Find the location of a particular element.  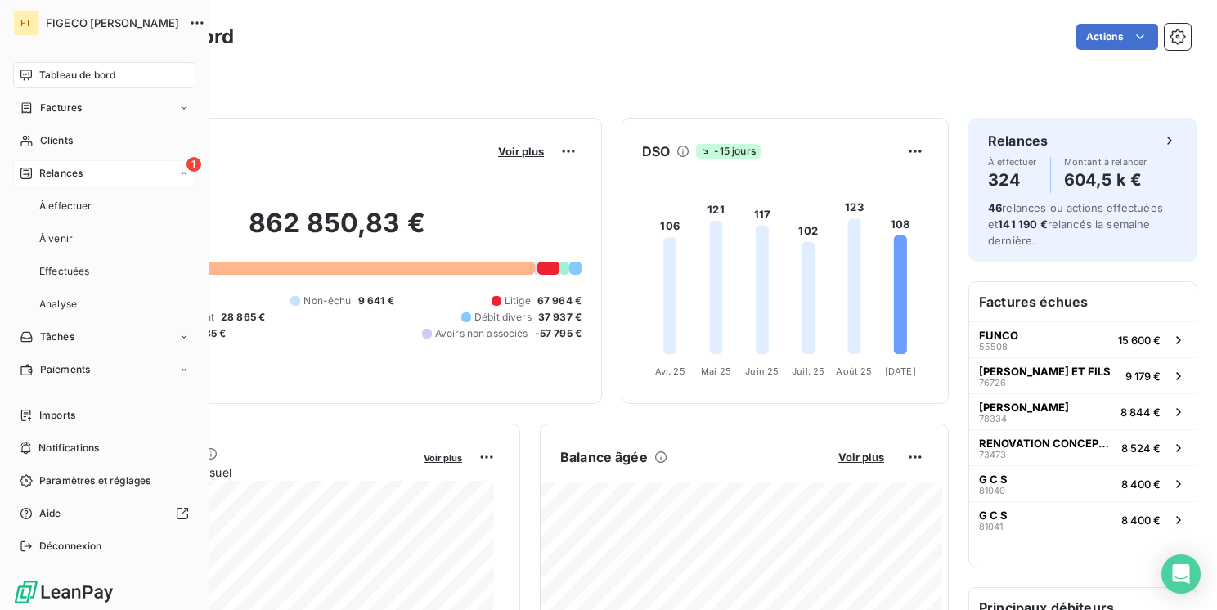

button: RENOVATION CONCEPT INGENIERIE734738 524 € is located at coordinates (1083, 447).